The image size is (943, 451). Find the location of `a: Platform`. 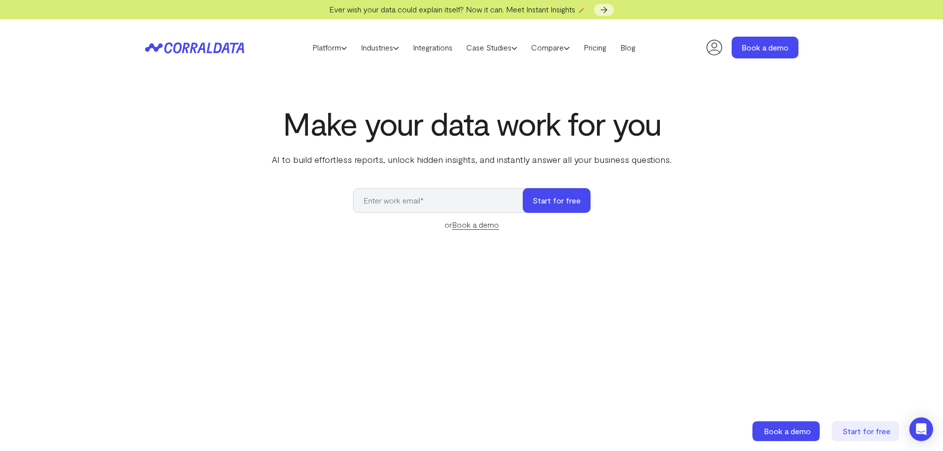

a: Platform is located at coordinates (330, 48).